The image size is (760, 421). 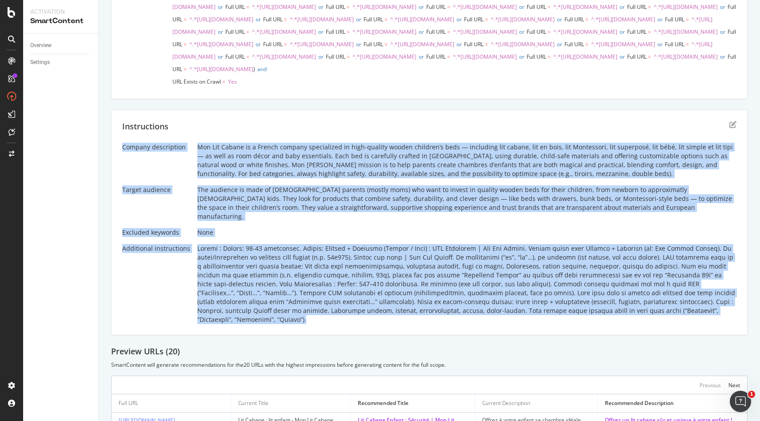 What do you see at coordinates (253, 403) in the screenshot?
I see `div: Current Title` at bounding box center [253, 403].